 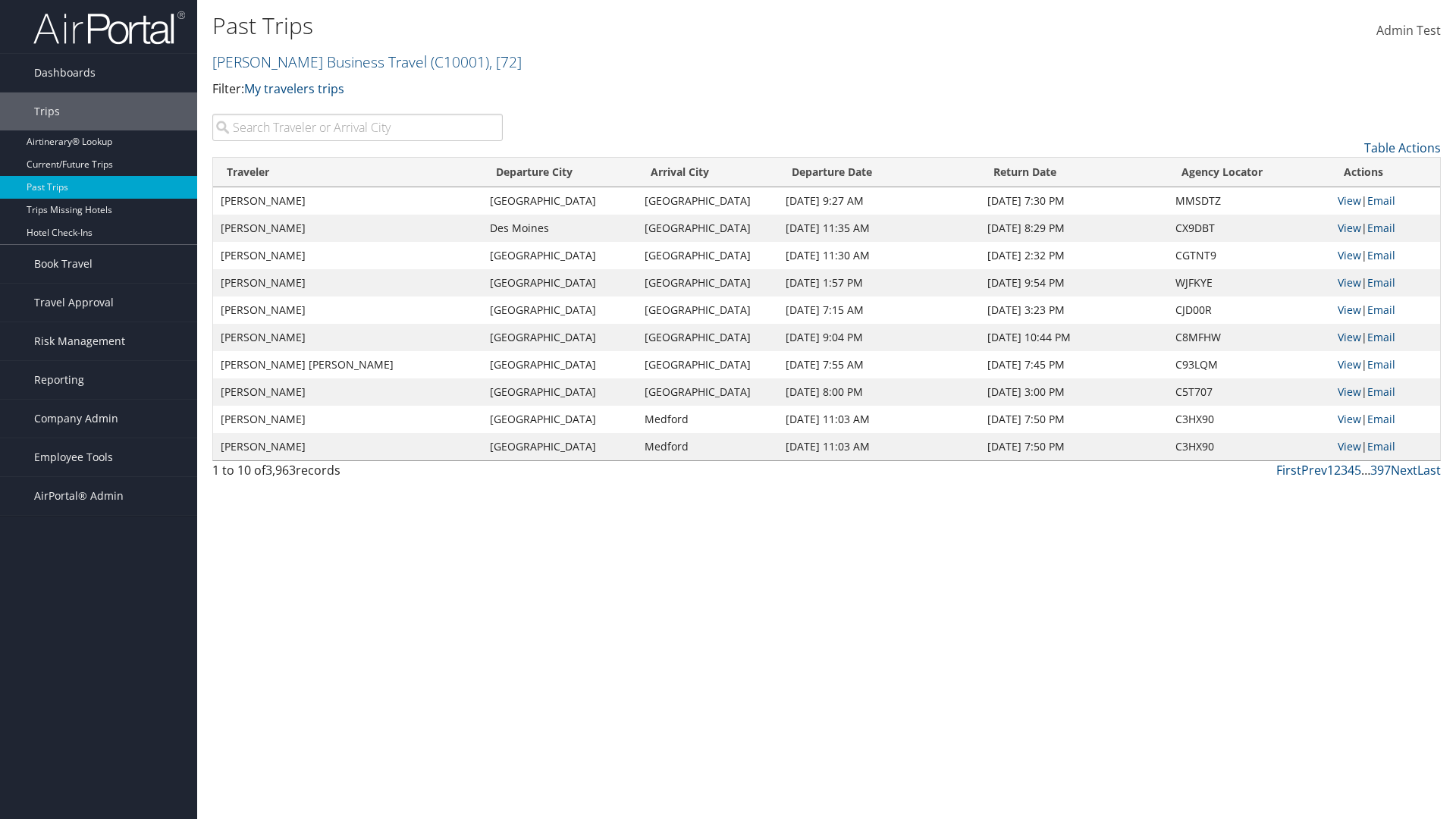 What do you see at coordinates (1248, 228) in the screenshot?
I see `td: CX9DBT` at bounding box center [1248, 228].